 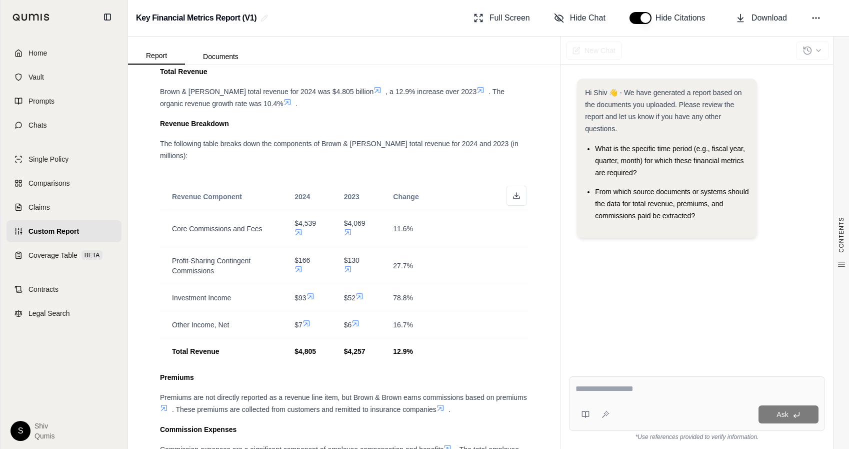 What do you see at coordinates (38, 53) in the screenshot?
I see `span: Home` at bounding box center [38, 53].